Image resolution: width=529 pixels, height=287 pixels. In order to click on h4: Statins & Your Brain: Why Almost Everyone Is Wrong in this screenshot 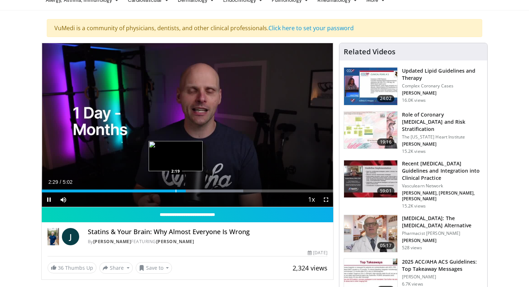, I will do `click(208, 232)`.